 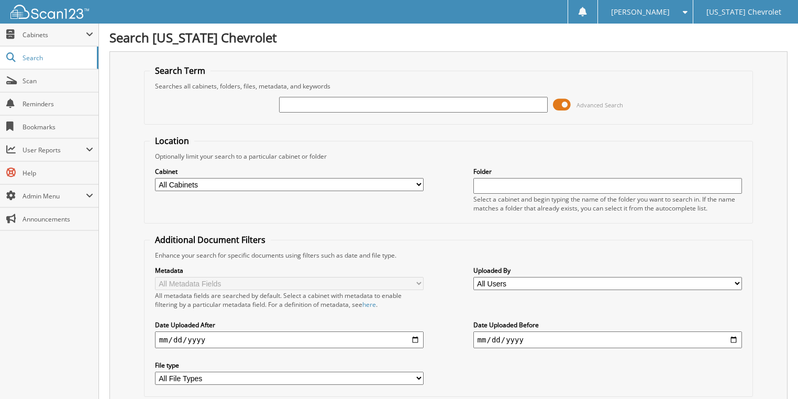 What do you see at coordinates (290, 365) in the screenshot?
I see `label: File type` at bounding box center [290, 365].